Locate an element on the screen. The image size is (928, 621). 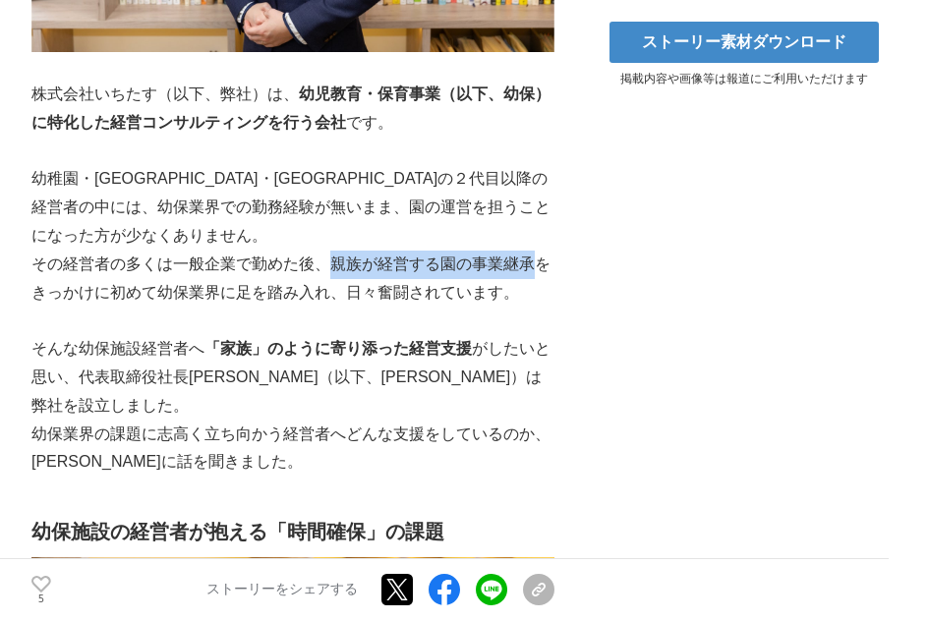
h2: 幼保施設の経営者が抱える「時間確保」の課題 is located at coordinates (293, 532).